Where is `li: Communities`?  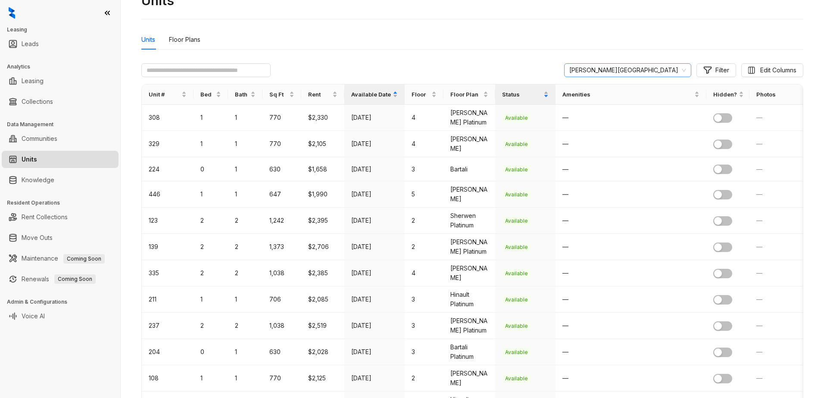 li: Communities is located at coordinates (60, 139).